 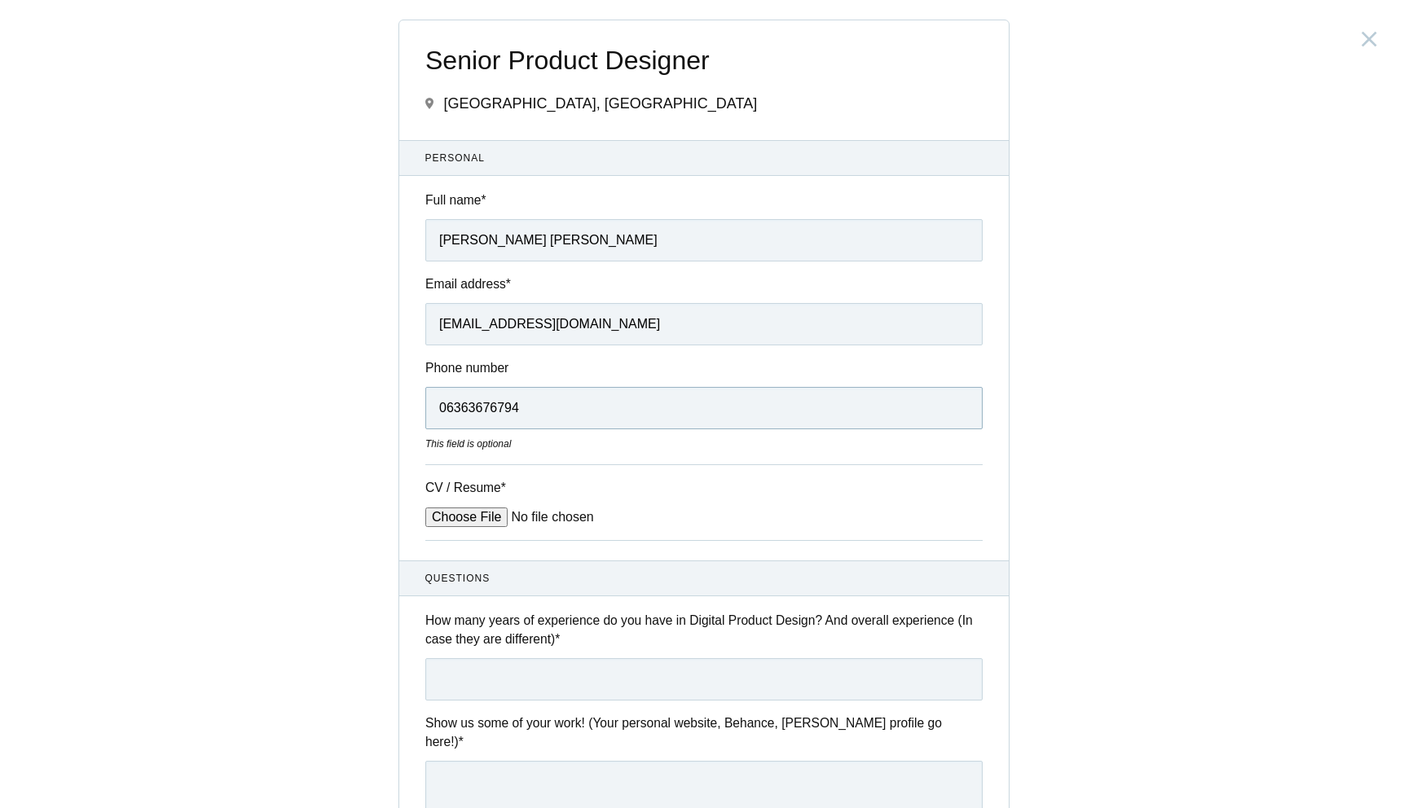 I want to click on div: This field is optional, so click(x=704, y=444).